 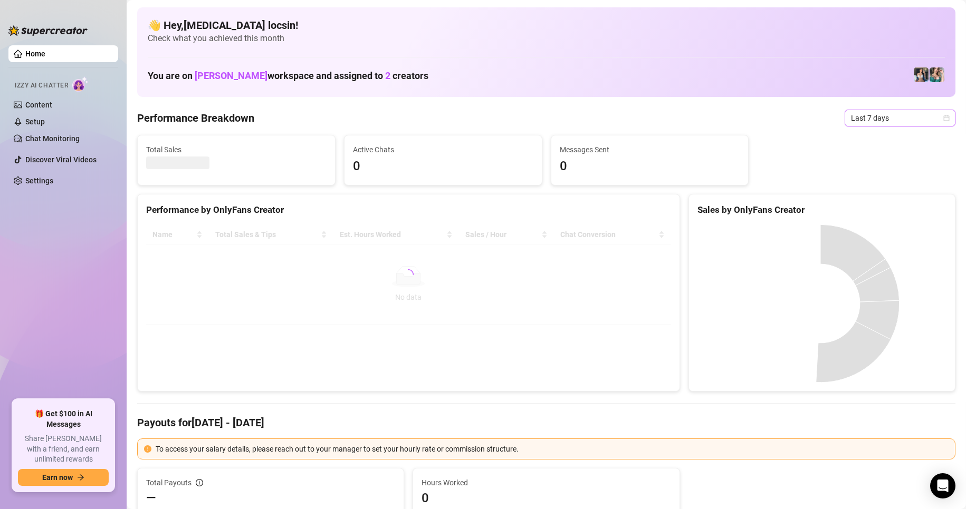 What do you see at coordinates (546, 38) in the screenshot?
I see `span: Check what you achieved this month` at bounding box center [546, 38].